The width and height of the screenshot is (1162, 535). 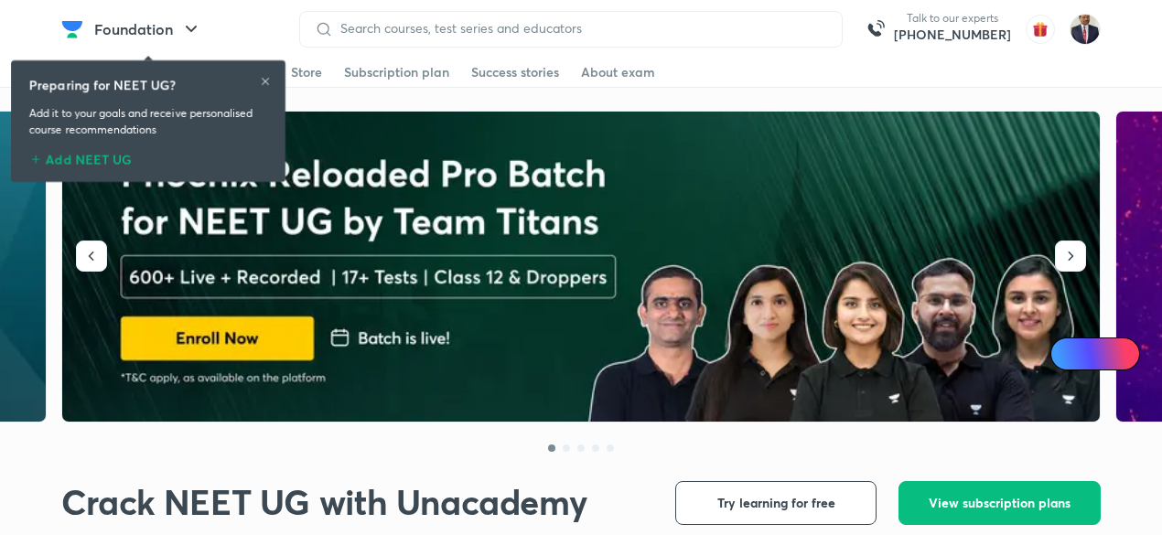 I want to click on button: Try learning for free, so click(x=776, y=503).